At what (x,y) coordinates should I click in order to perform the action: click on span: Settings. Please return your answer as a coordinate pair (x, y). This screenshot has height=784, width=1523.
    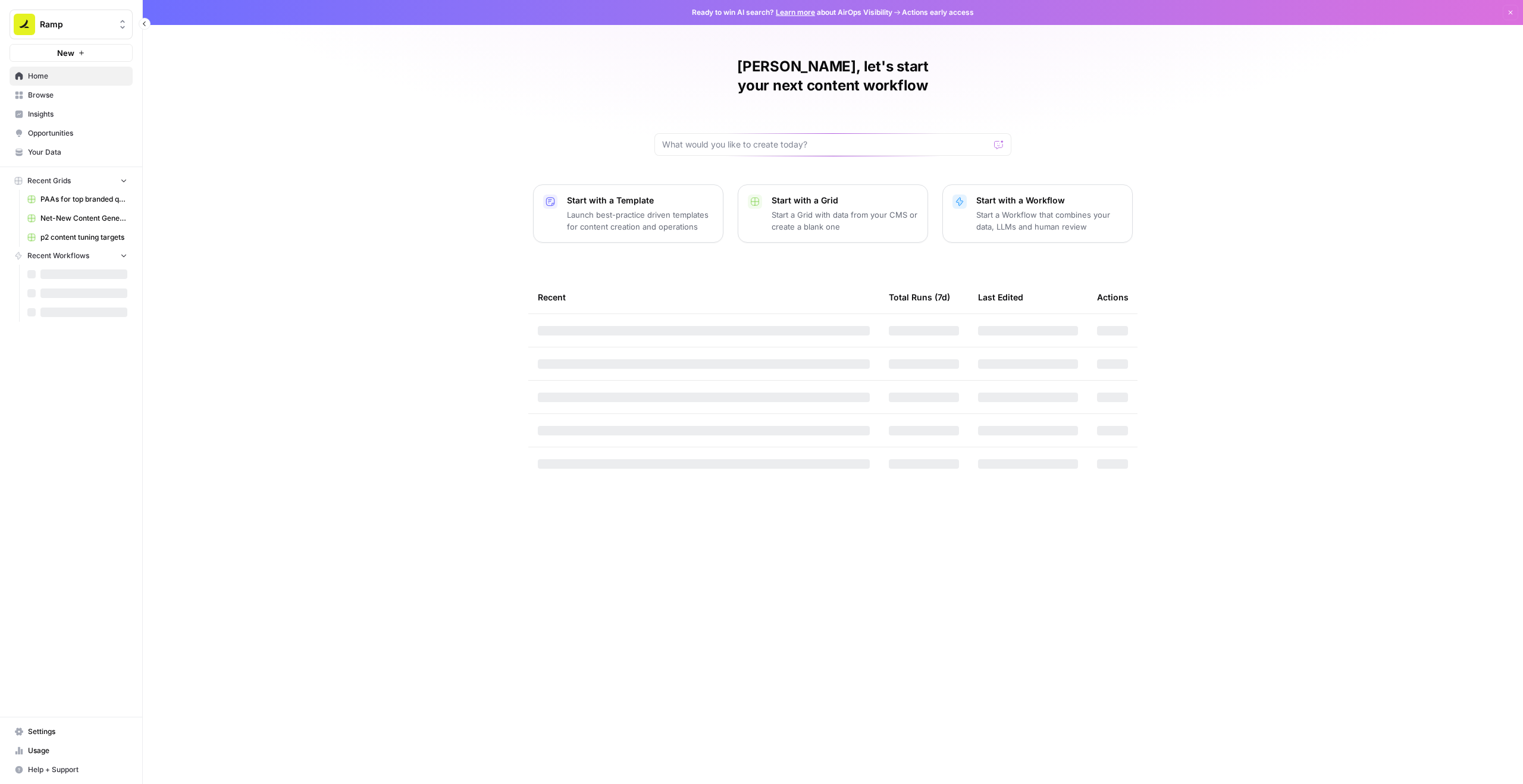
    Looking at the image, I should click on (77, 731).